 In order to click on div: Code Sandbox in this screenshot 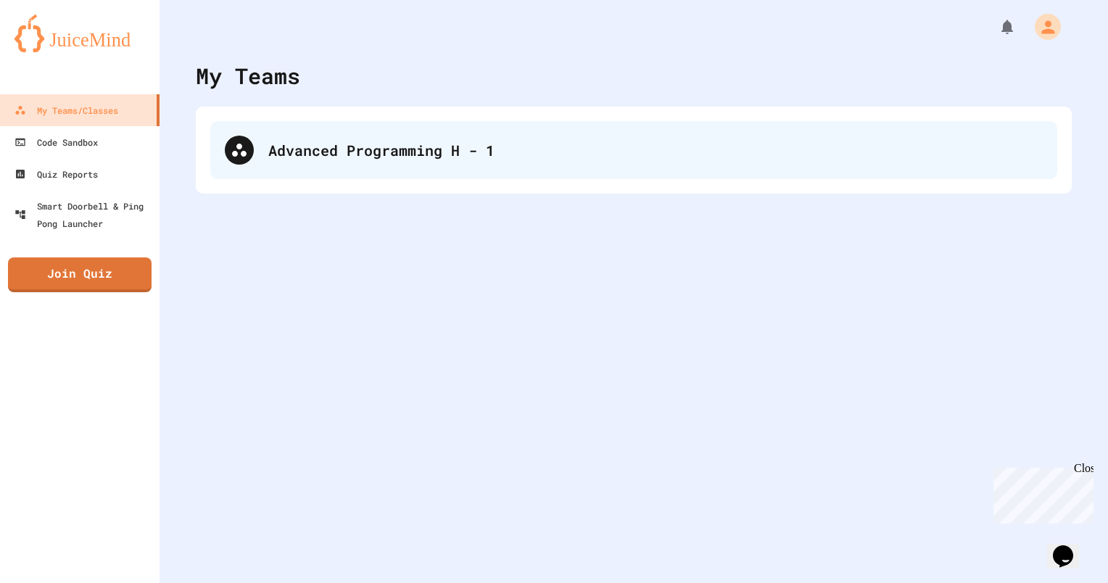, I will do `click(56, 142)`.